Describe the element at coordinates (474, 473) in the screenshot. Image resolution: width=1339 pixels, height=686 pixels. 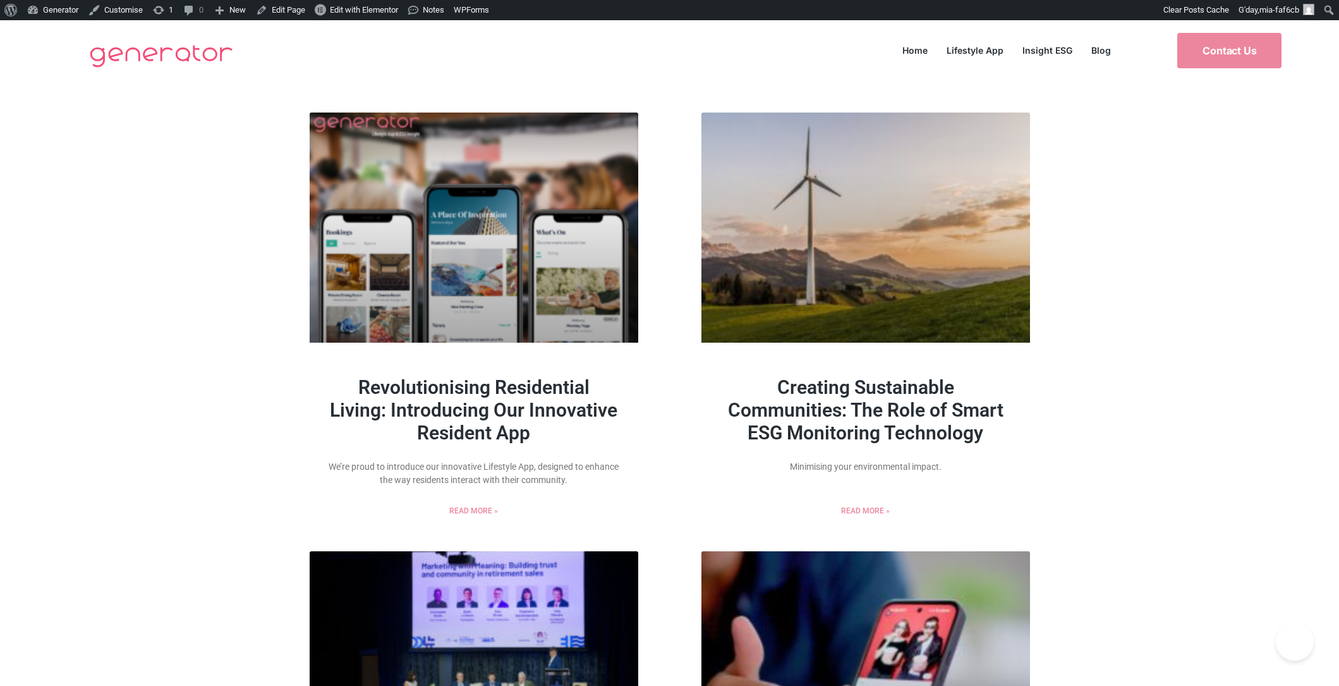
I see `p: We’re proud to introduce our innovative Lifestyle App, designed to enhance the way residents inte...` at that location.